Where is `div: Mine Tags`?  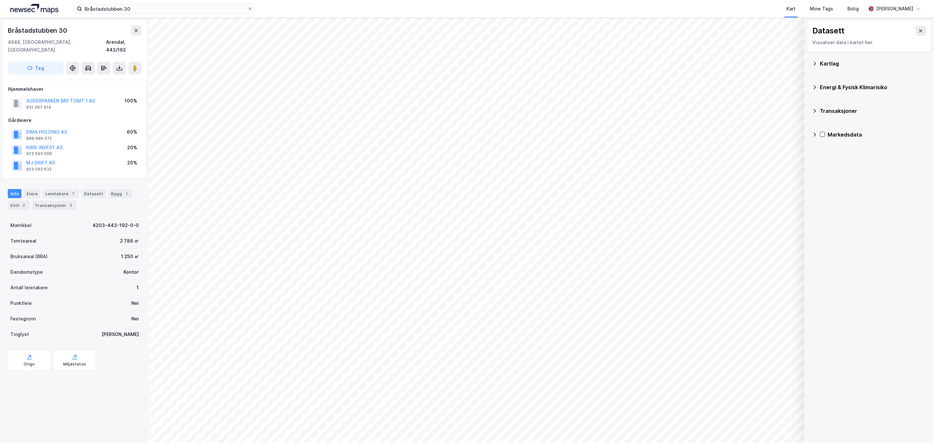 div: Mine Tags is located at coordinates (821, 9).